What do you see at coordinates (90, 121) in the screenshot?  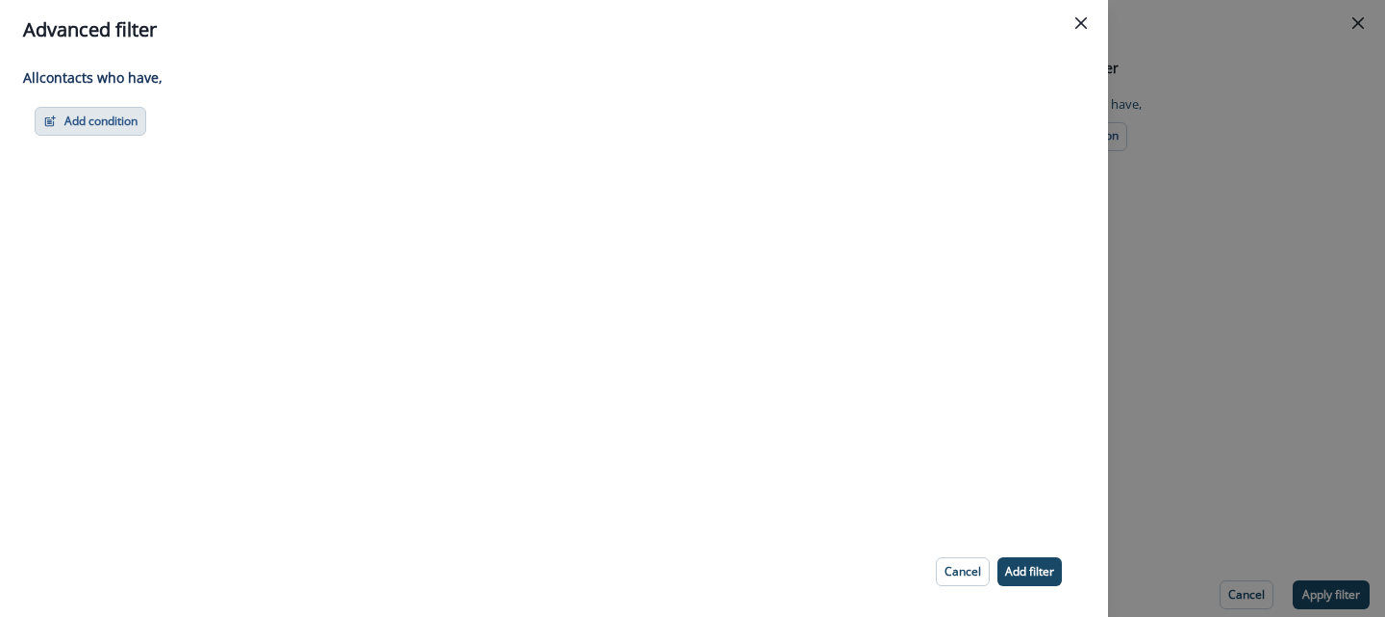 I see `button: Add condition` at bounding box center [90, 121].